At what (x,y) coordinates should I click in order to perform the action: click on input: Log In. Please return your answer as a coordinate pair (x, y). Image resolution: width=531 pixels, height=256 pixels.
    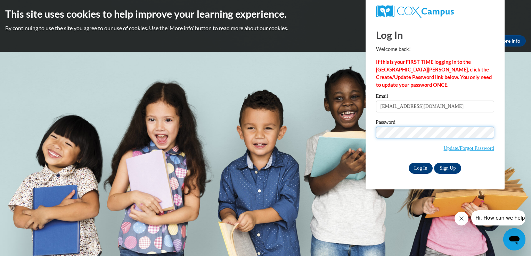
    Looking at the image, I should click on (421, 168).